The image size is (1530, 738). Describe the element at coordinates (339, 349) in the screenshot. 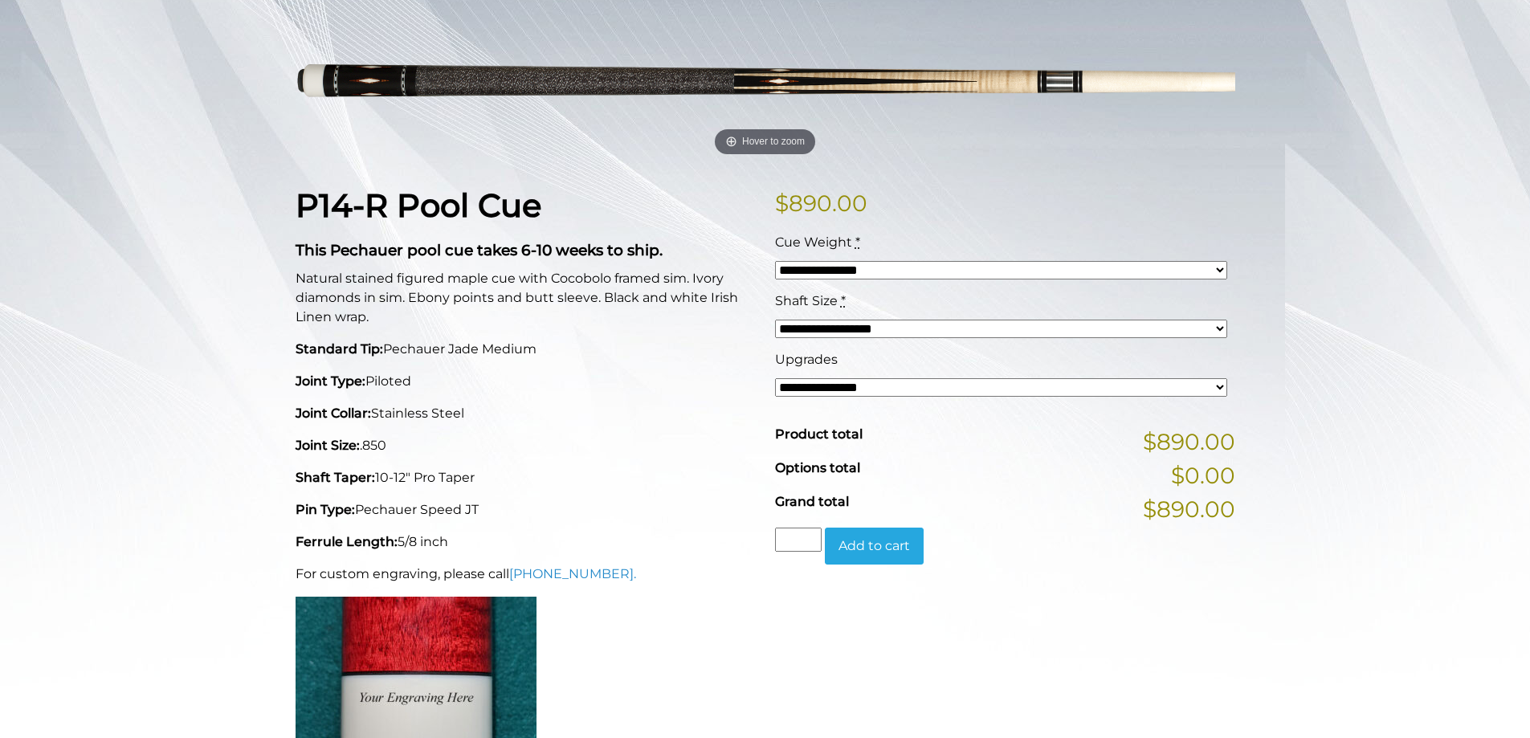

I see `strong: Standard Tip:` at that location.